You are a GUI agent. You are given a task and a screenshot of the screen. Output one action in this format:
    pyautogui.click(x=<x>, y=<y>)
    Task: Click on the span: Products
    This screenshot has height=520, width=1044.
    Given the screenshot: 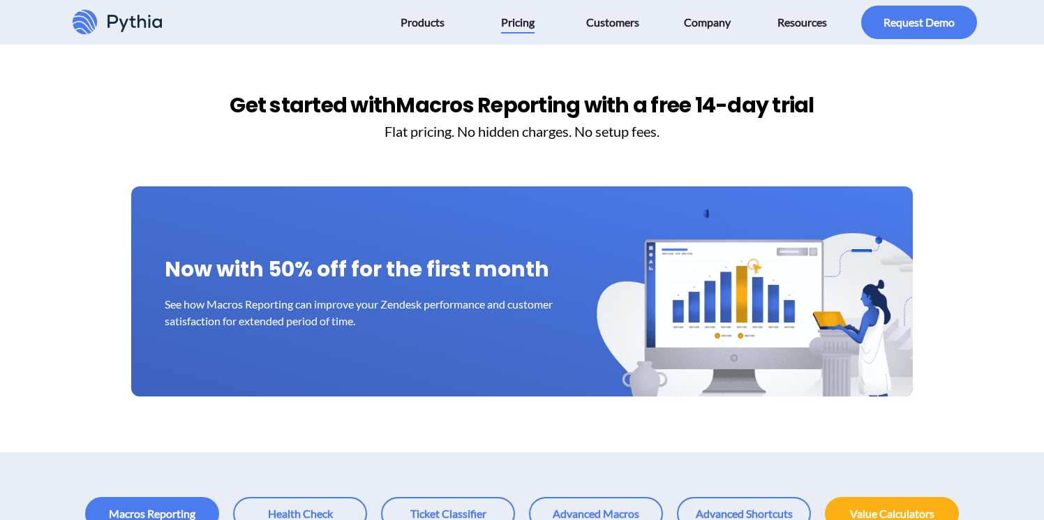 What is the action you would take?
    pyautogui.click(x=422, y=22)
    